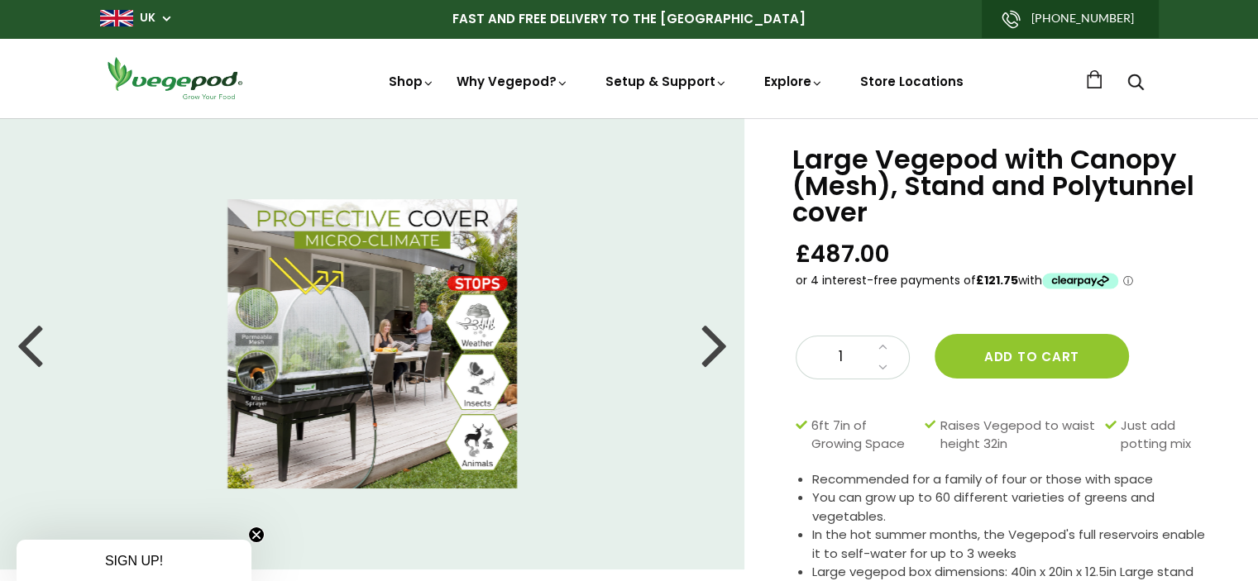 The width and height of the screenshot is (1258, 581). Describe the element at coordinates (1017, 435) in the screenshot. I see `span: Raises Vegepod to waist height 32in` at that location.